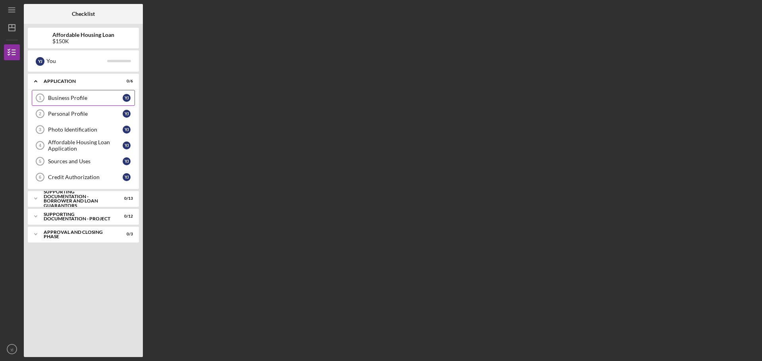  I want to click on div: Application, so click(78, 81).